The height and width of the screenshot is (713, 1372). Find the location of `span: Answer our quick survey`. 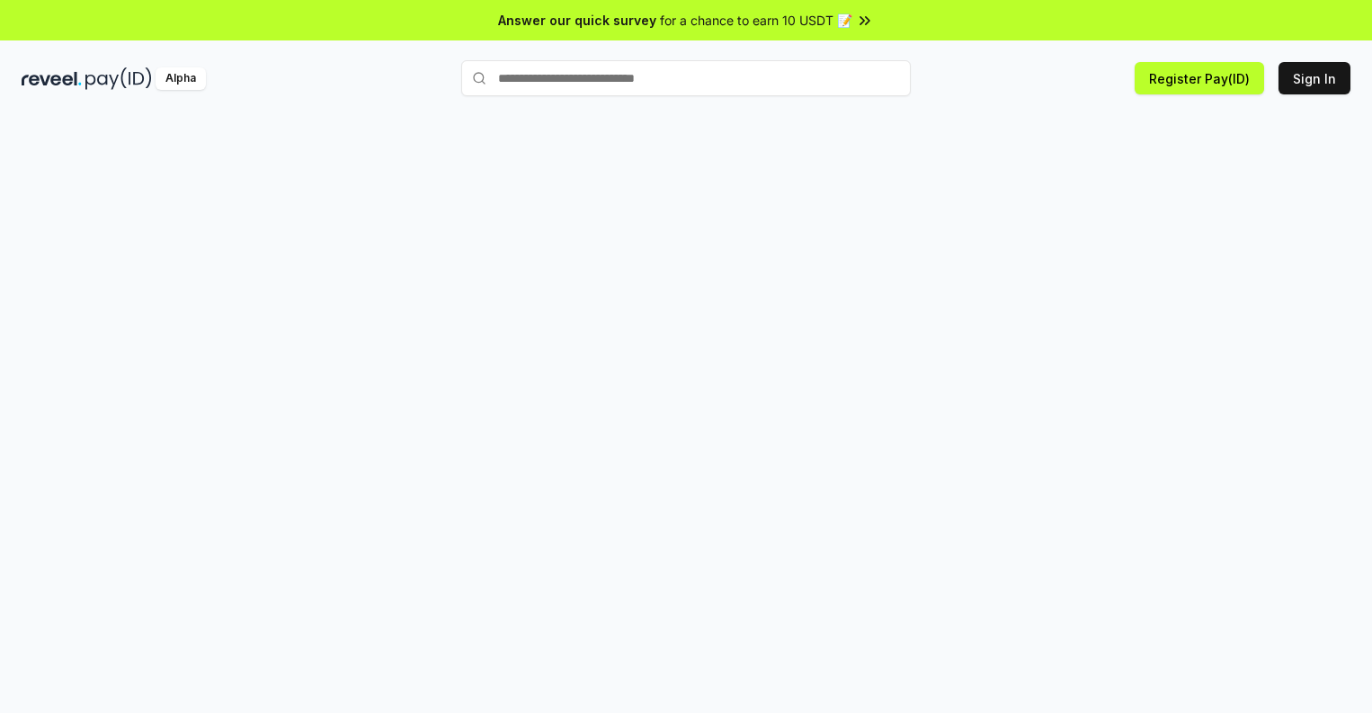

span: Answer our quick survey is located at coordinates (577, 20).